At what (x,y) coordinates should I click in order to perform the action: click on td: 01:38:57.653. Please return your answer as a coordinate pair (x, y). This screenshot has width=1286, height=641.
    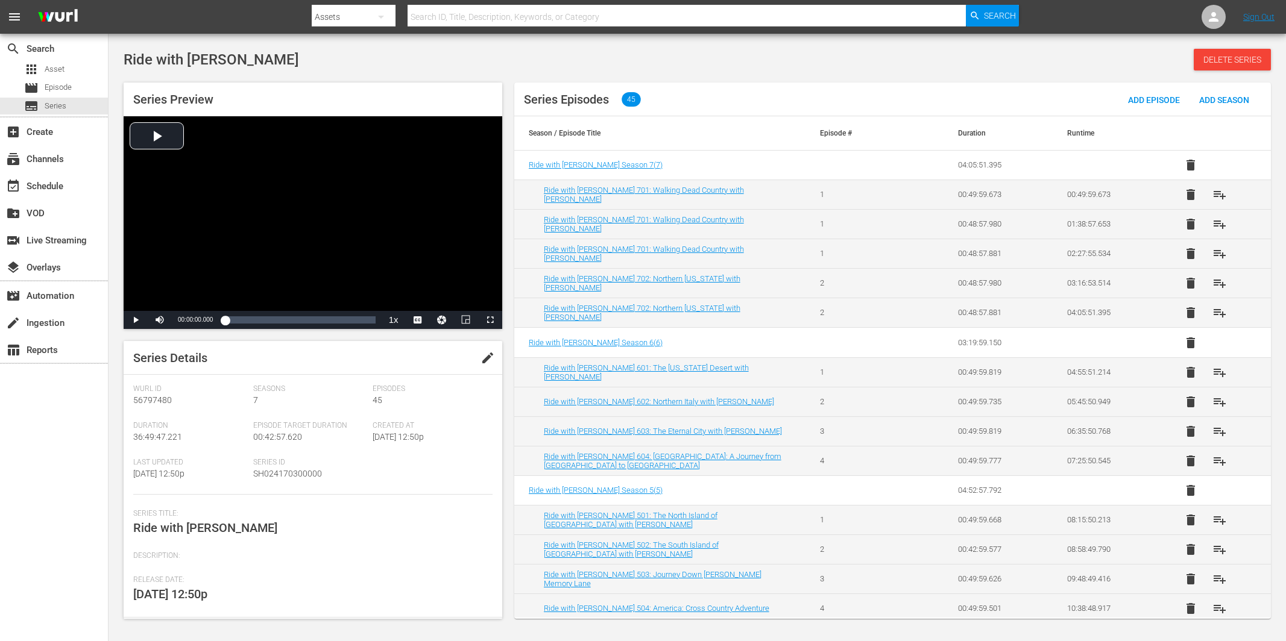
    Looking at the image, I should click on (1107, 224).